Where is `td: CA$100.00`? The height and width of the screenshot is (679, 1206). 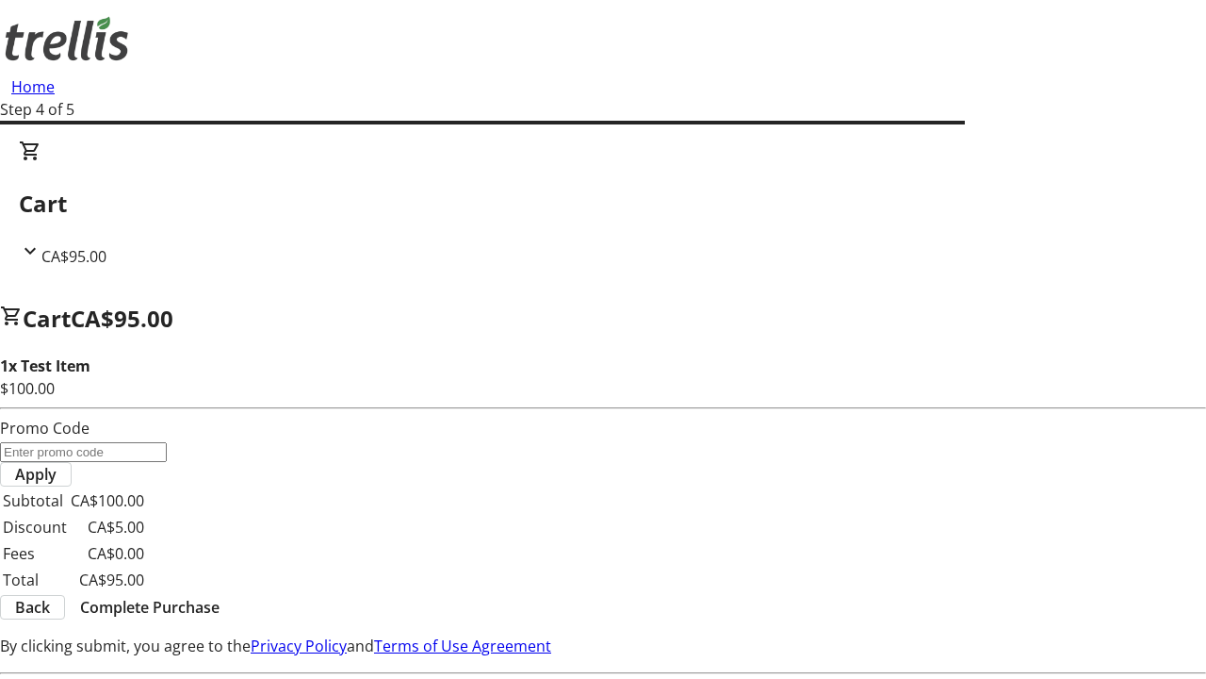 td: CA$100.00 is located at coordinates (107, 500).